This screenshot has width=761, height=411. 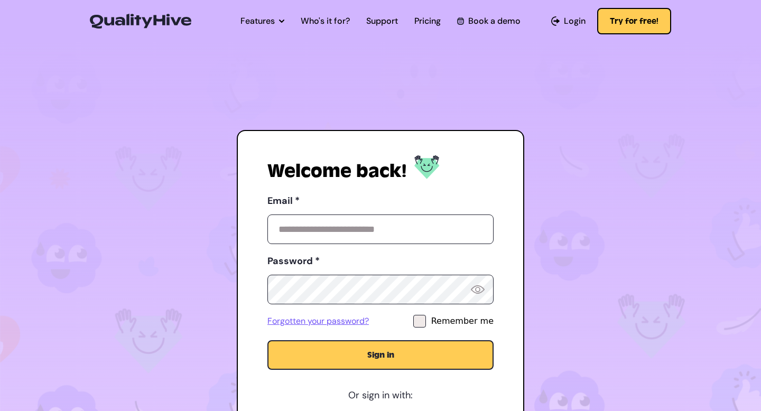 I want to click on div: Remember me, so click(x=463, y=321).